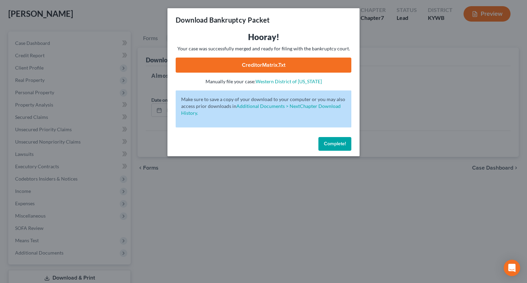 The width and height of the screenshot is (527, 283). I want to click on p: Your case was successfully merged and ready for filing with the bankruptcy court., so click(264, 49).